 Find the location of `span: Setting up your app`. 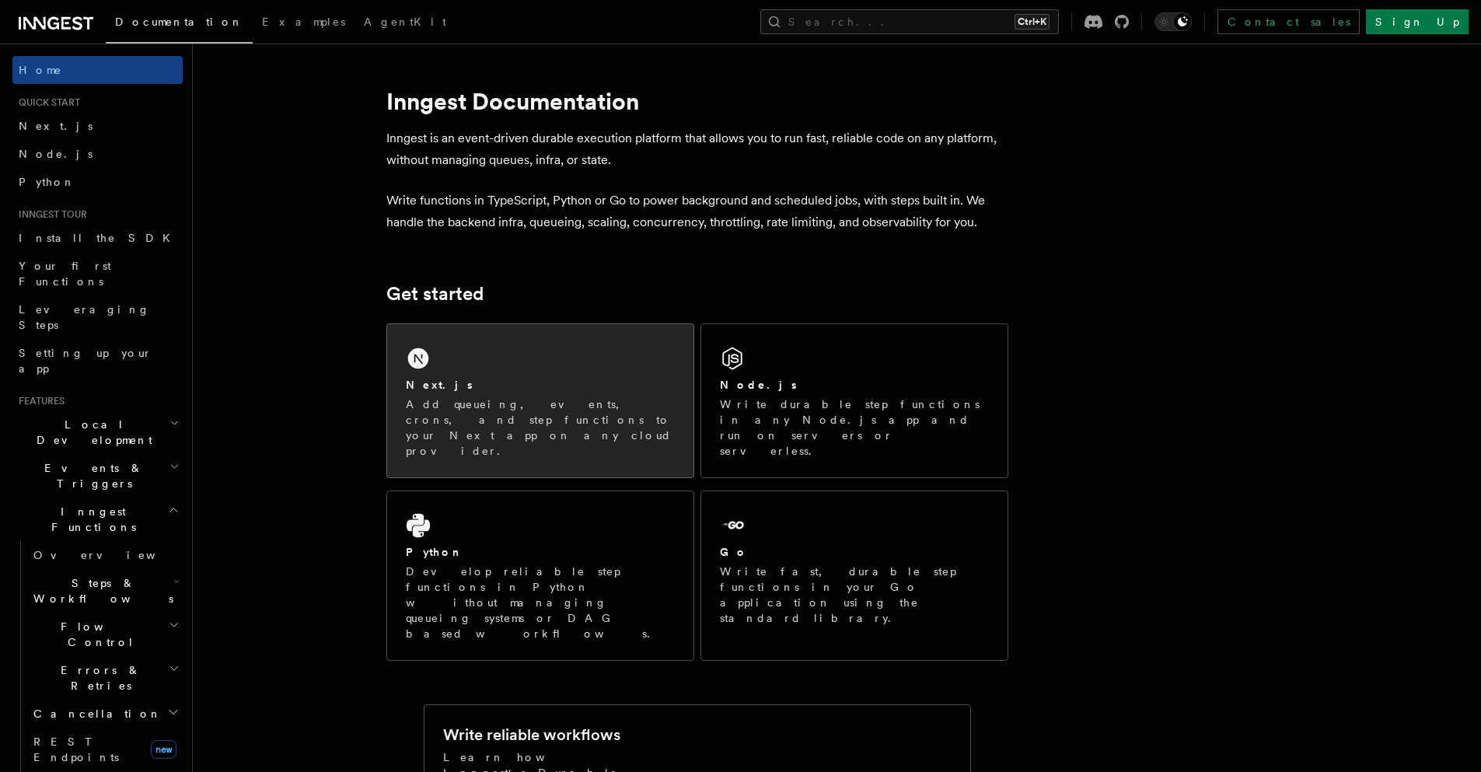

span: Setting up your app is located at coordinates (86, 361).